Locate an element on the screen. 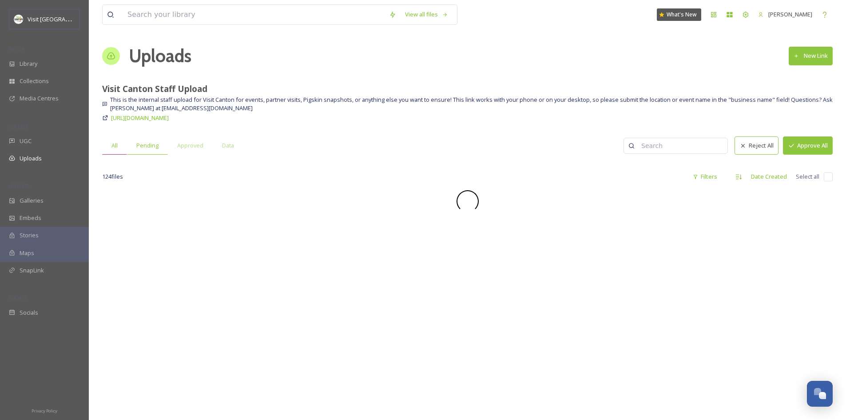 The height and width of the screenshot is (420, 846). button: Open Chat is located at coordinates (819, 393).